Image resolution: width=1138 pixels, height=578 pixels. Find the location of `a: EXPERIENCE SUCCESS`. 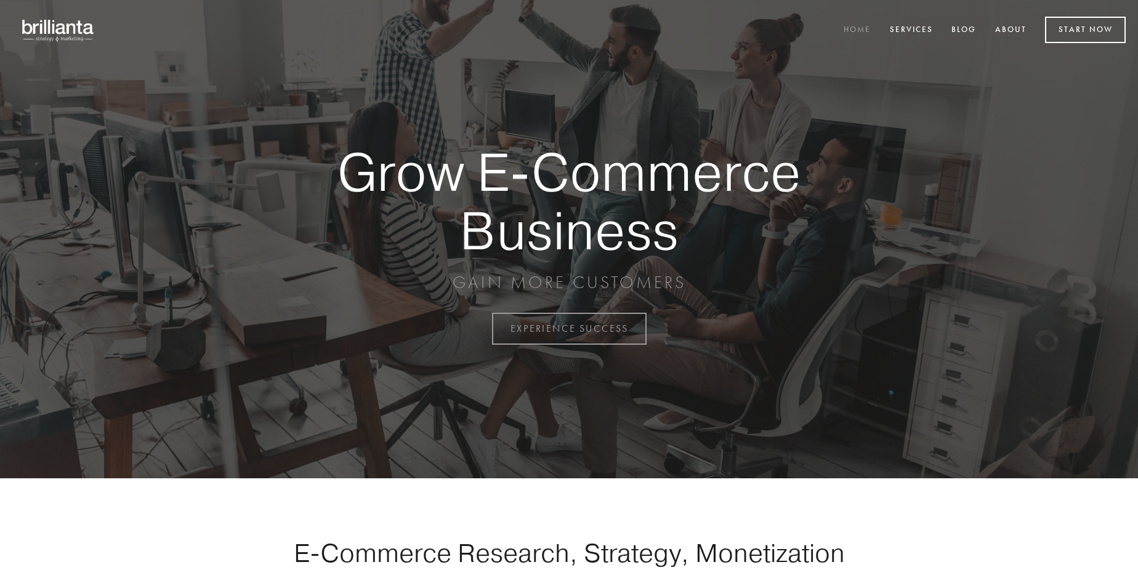

a: EXPERIENCE SUCCESS is located at coordinates (569, 329).